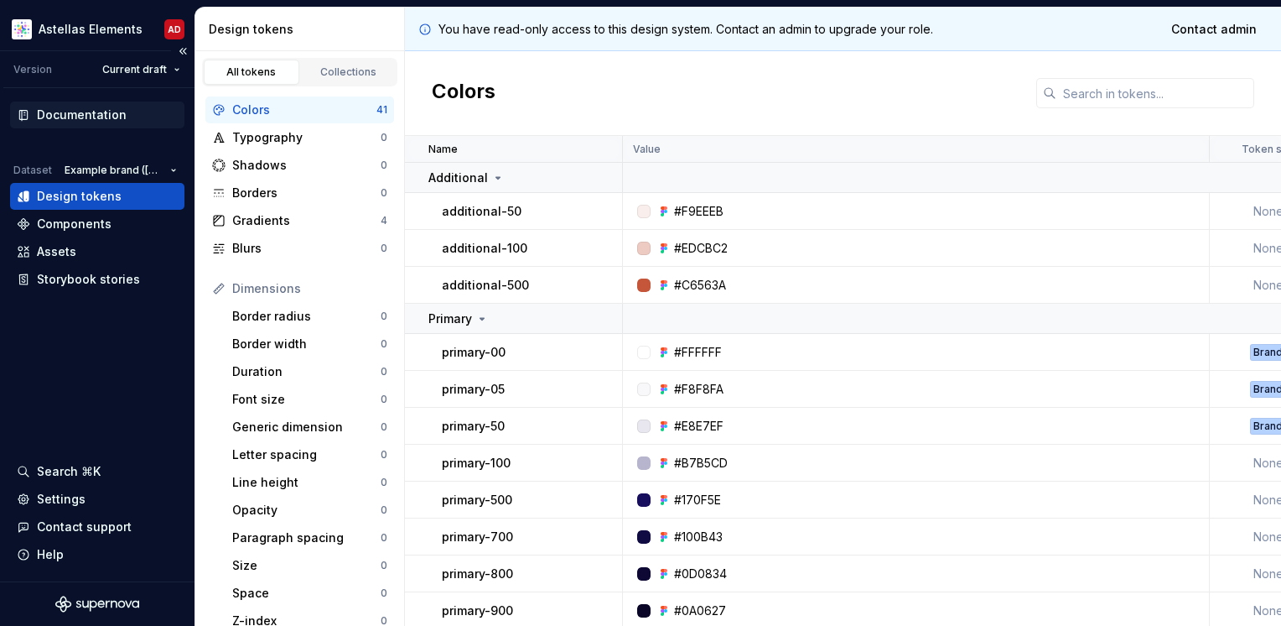  I want to click on button: Contact support, so click(97, 527).